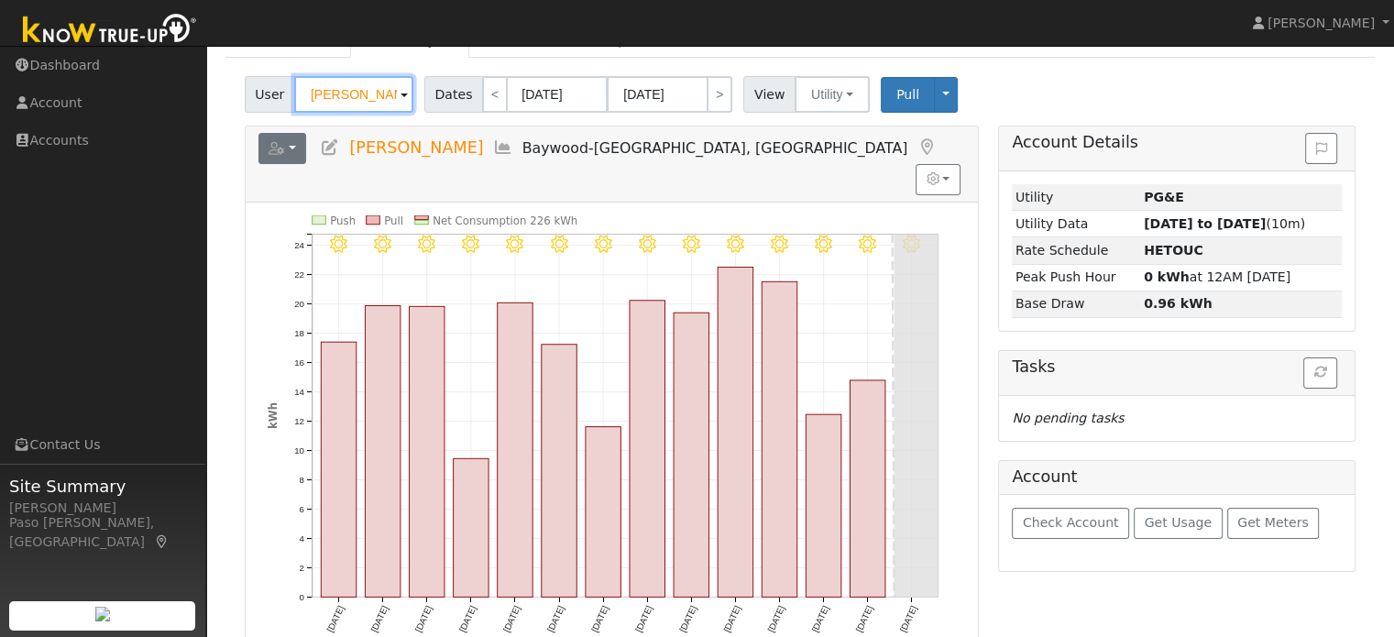 The height and width of the screenshot is (637, 1394). What do you see at coordinates (1068, 418) in the screenshot?
I see `i: No pending tasks` at bounding box center [1068, 418].